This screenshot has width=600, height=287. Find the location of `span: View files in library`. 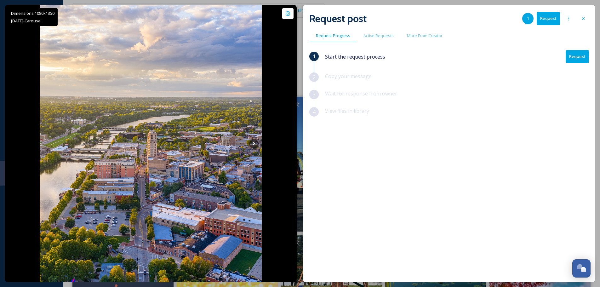

span: View files in library is located at coordinates (347, 111).